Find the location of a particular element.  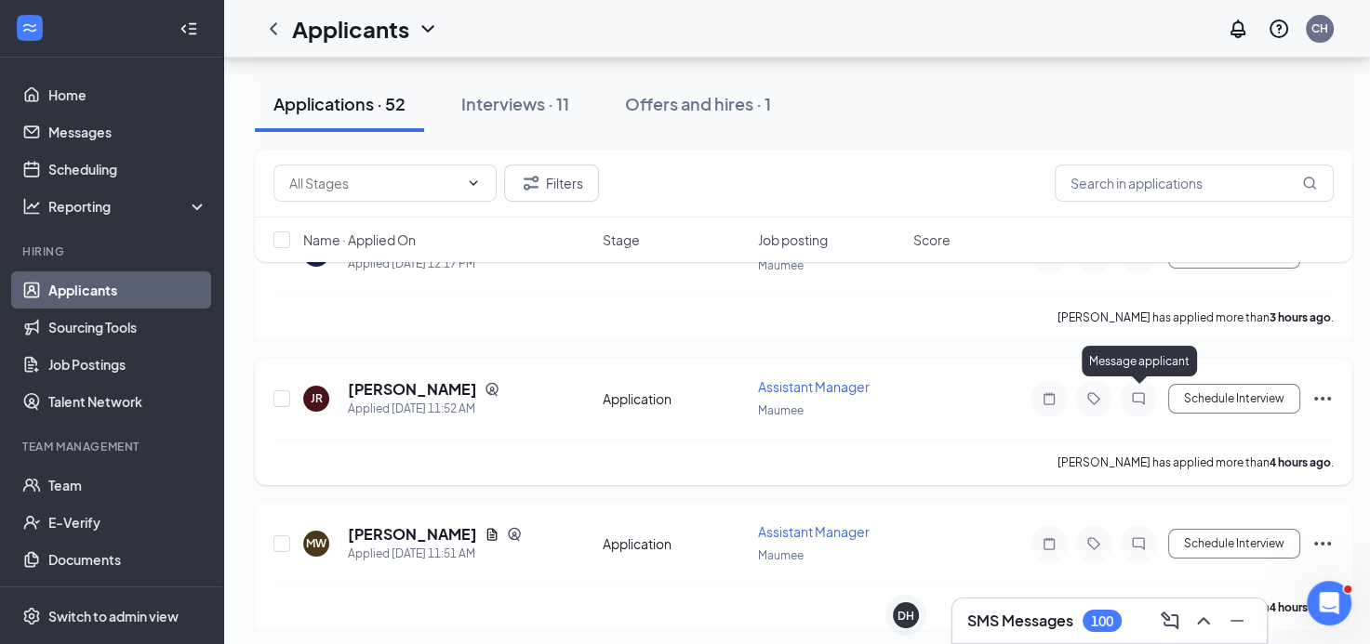

b: 3 hours ago is located at coordinates (1300, 317).